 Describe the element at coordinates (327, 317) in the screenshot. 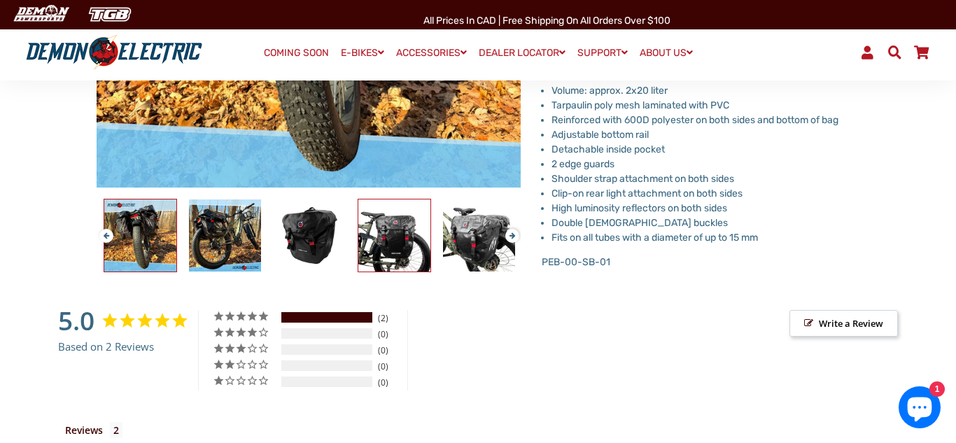

I see `div: 5-Star Ratings` at that location.